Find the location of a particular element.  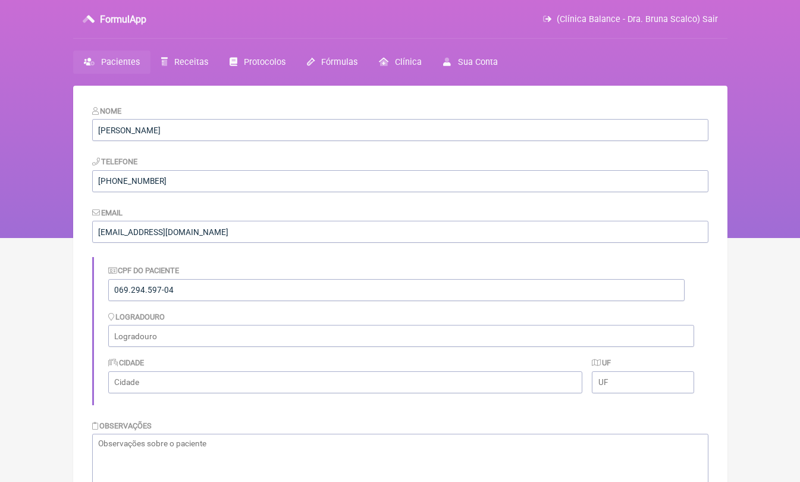

input: Cidade is located at coordinates (346, 382).